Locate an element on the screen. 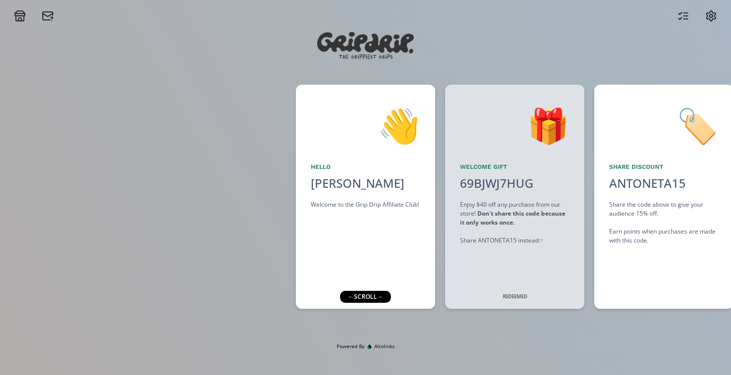  div: Welcome Gift is located at coordinates (515, 167).